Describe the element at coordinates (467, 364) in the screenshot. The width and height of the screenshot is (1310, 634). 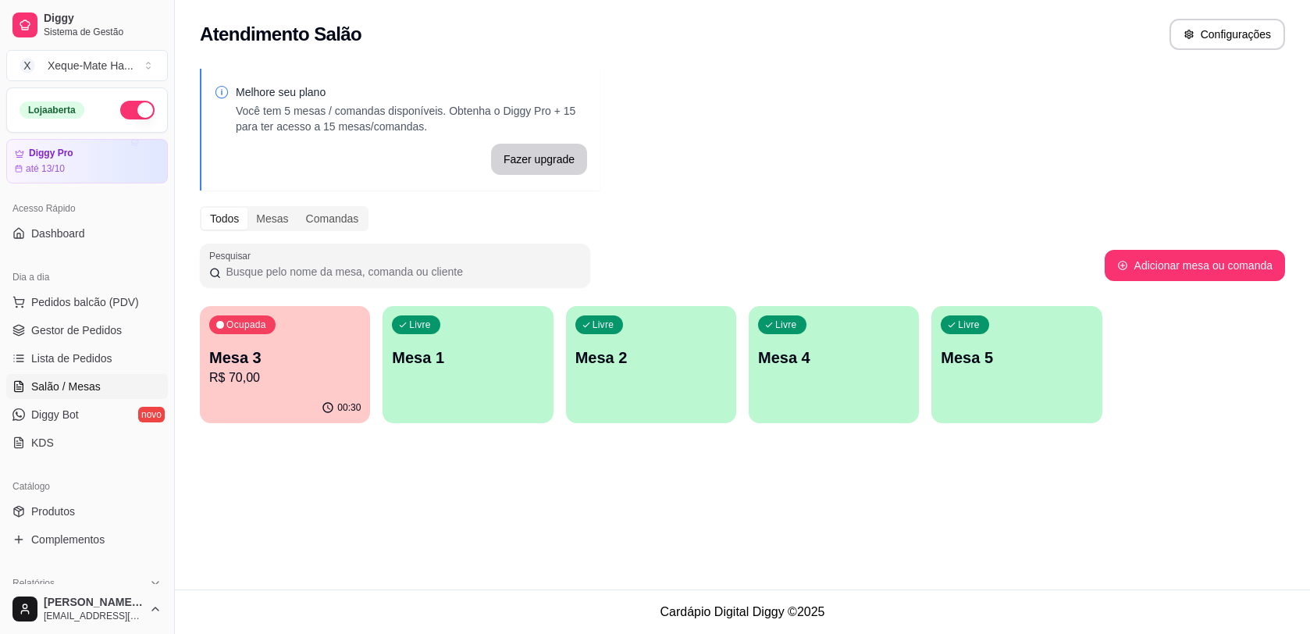
I see `button: LivreMesa 1` at that location.